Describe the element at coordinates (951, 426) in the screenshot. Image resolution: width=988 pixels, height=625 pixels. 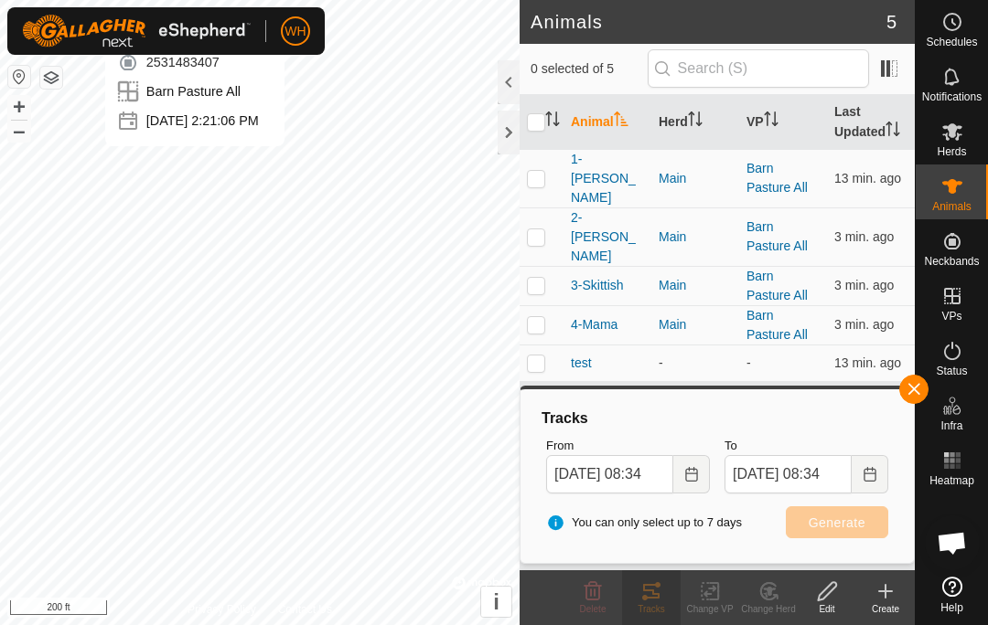
I see `span: Infra` at that location.